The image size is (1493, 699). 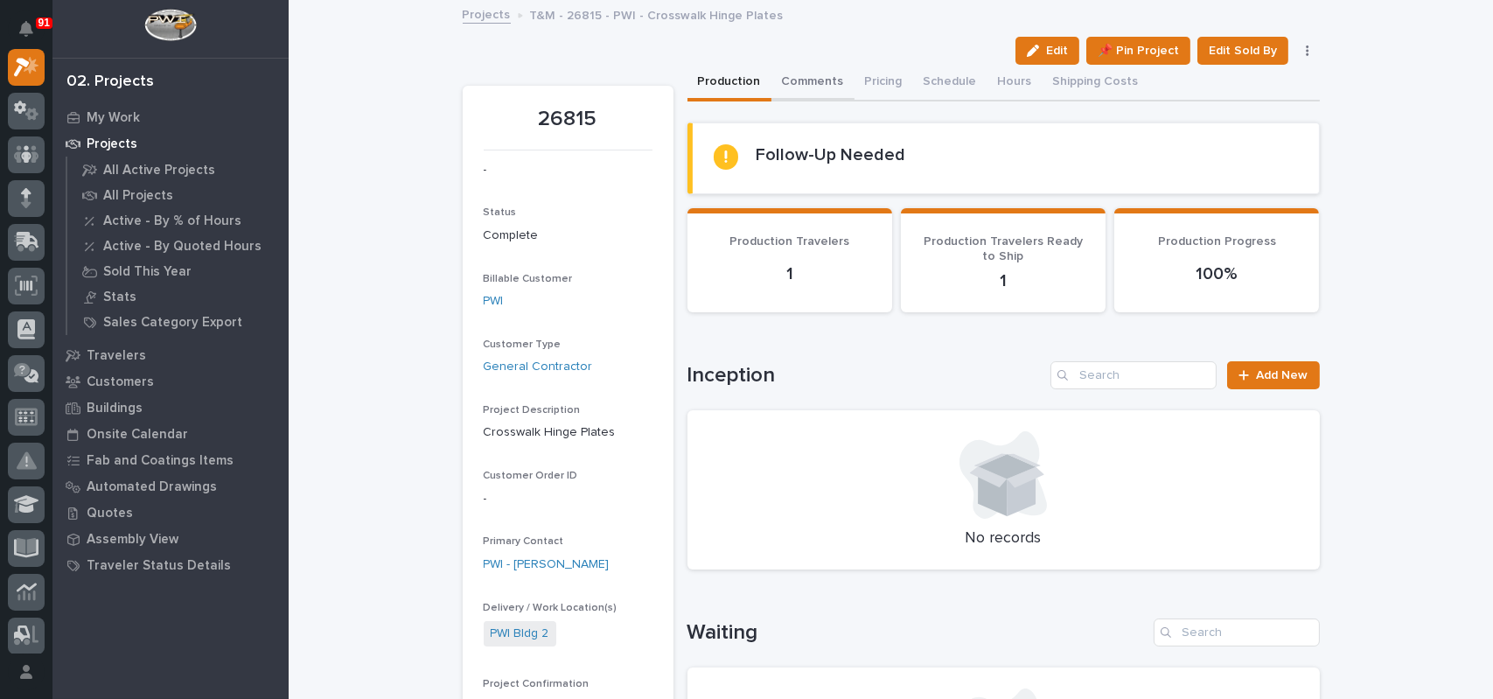 What do you see at coordinates (550, 608) in the screenshot?
I see `span: Delivery / Work Location(s)` at bounding box center [550, 608].